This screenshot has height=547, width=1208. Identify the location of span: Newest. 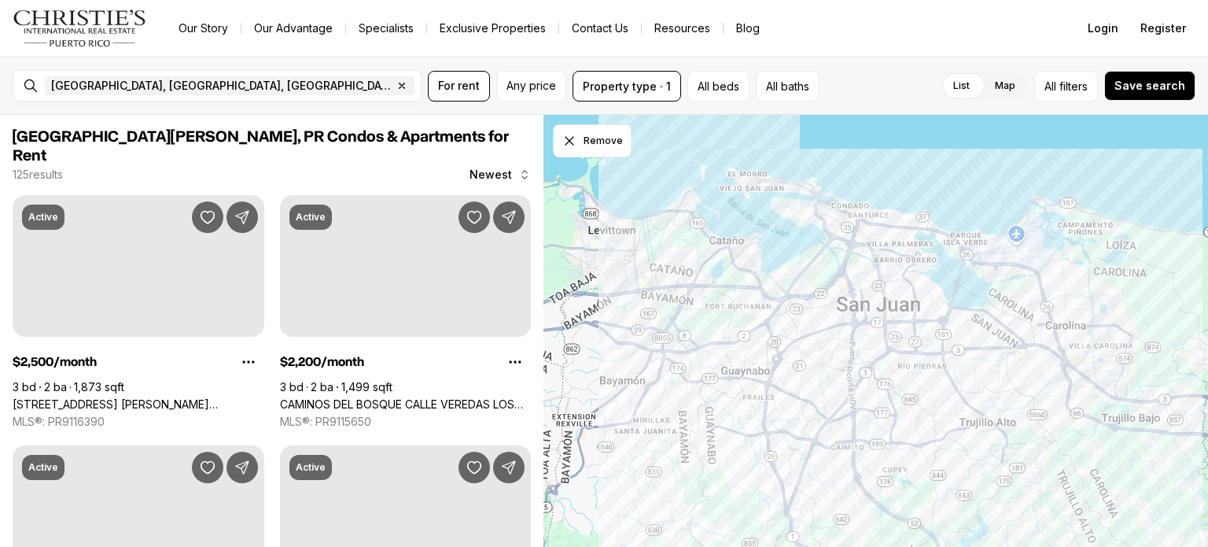
(491, 175).